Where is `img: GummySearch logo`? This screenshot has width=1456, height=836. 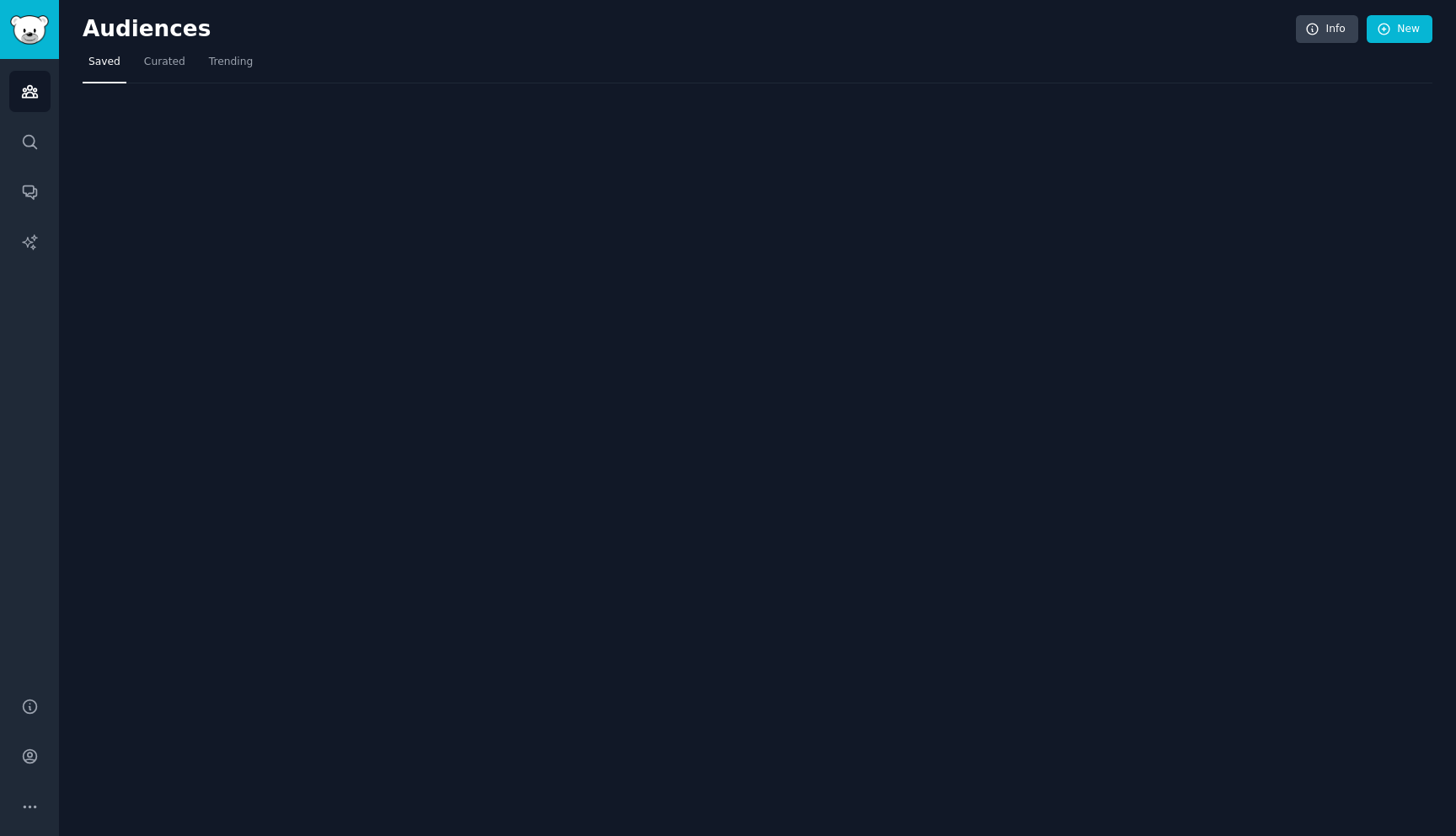 img: GummySearch logo is located at coordinates (30, 30).